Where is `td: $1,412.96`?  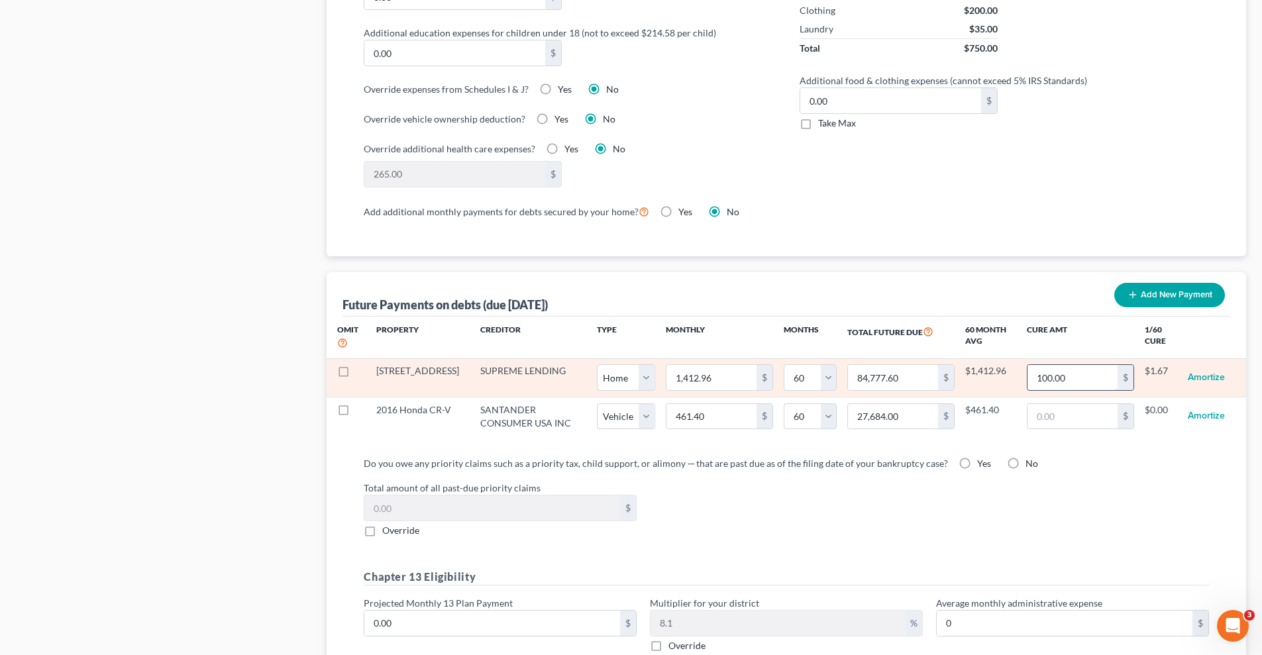 td: $1,412.96 is located at coordinates (990, 378).